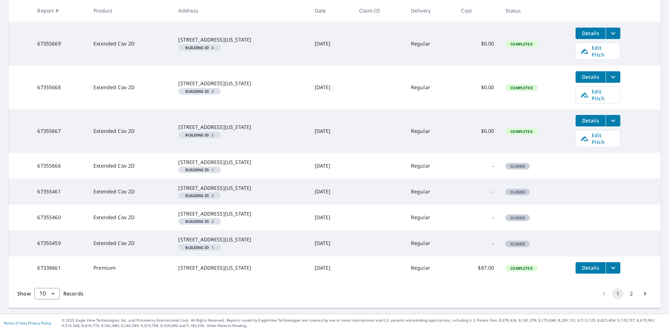 The image size is (669, 332). I want to click on button: filesDropdownBtn-67355669, so click(613, 33).